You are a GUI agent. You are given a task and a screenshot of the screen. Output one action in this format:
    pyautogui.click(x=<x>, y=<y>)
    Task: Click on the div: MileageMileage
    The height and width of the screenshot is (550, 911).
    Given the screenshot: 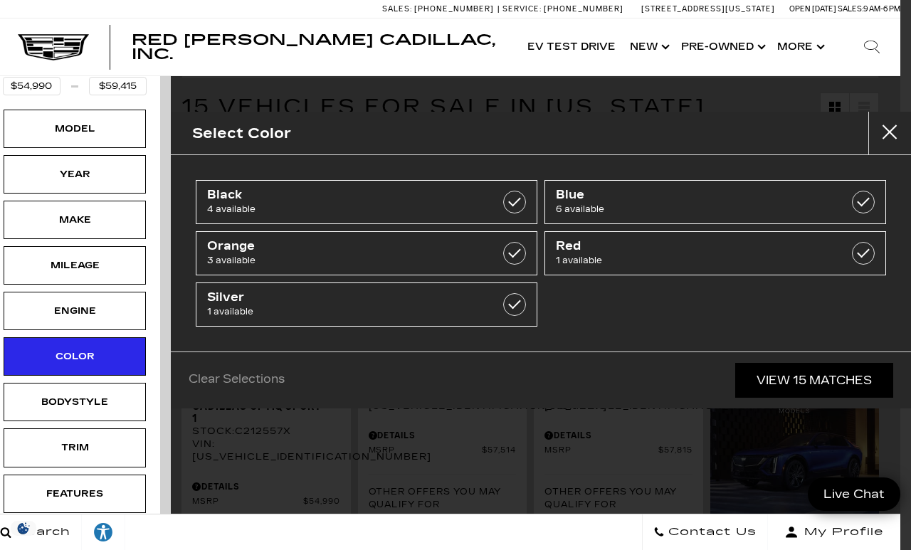 What is the action you would take?
    pyautogui.click(x=75, y=265)
    